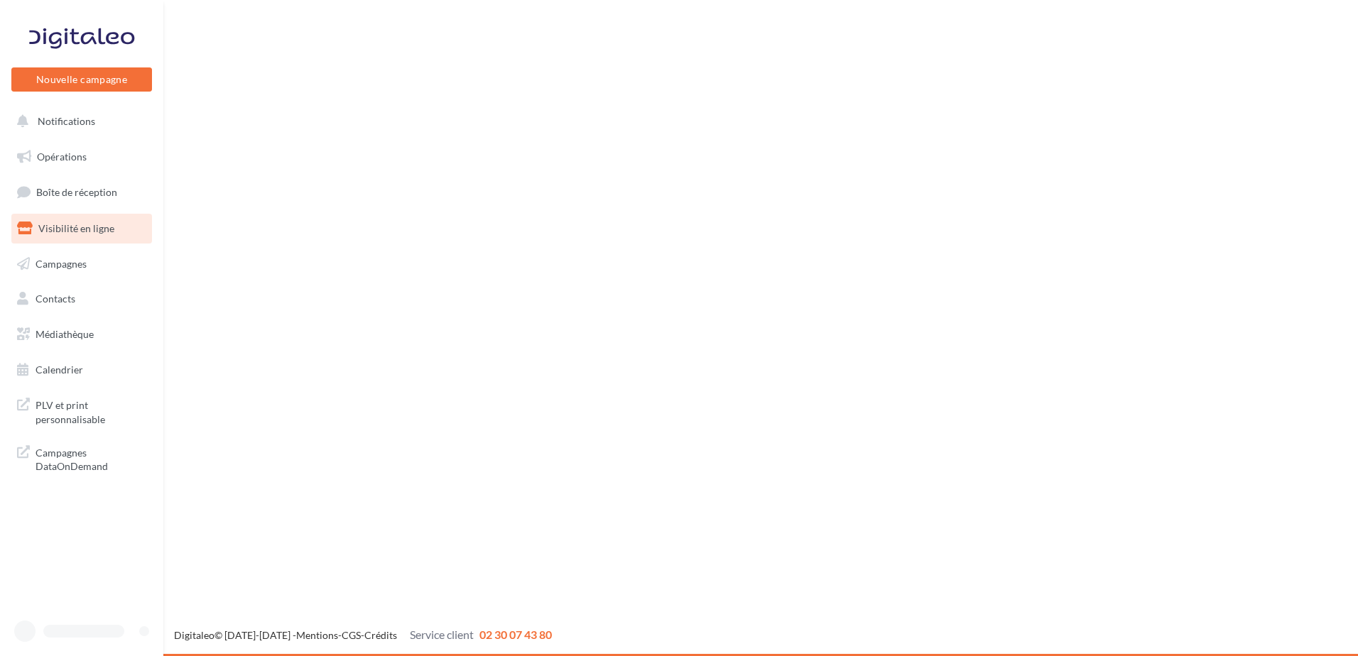  What do you see at coordinates (82, 157) in the screenshot?
I see `a: Opérations` at bounding box center [82, 157].